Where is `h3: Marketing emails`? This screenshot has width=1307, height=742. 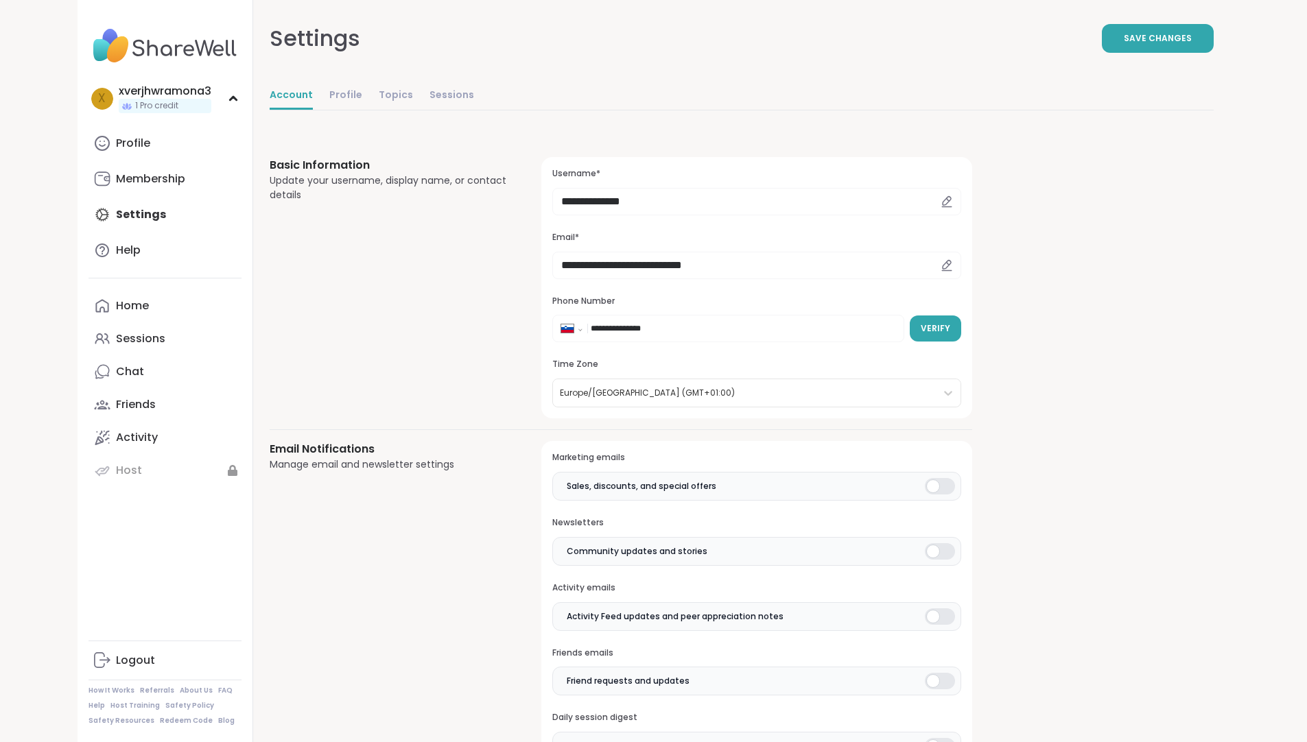
h3: Marketing emails is located at coordinates (756, 457).